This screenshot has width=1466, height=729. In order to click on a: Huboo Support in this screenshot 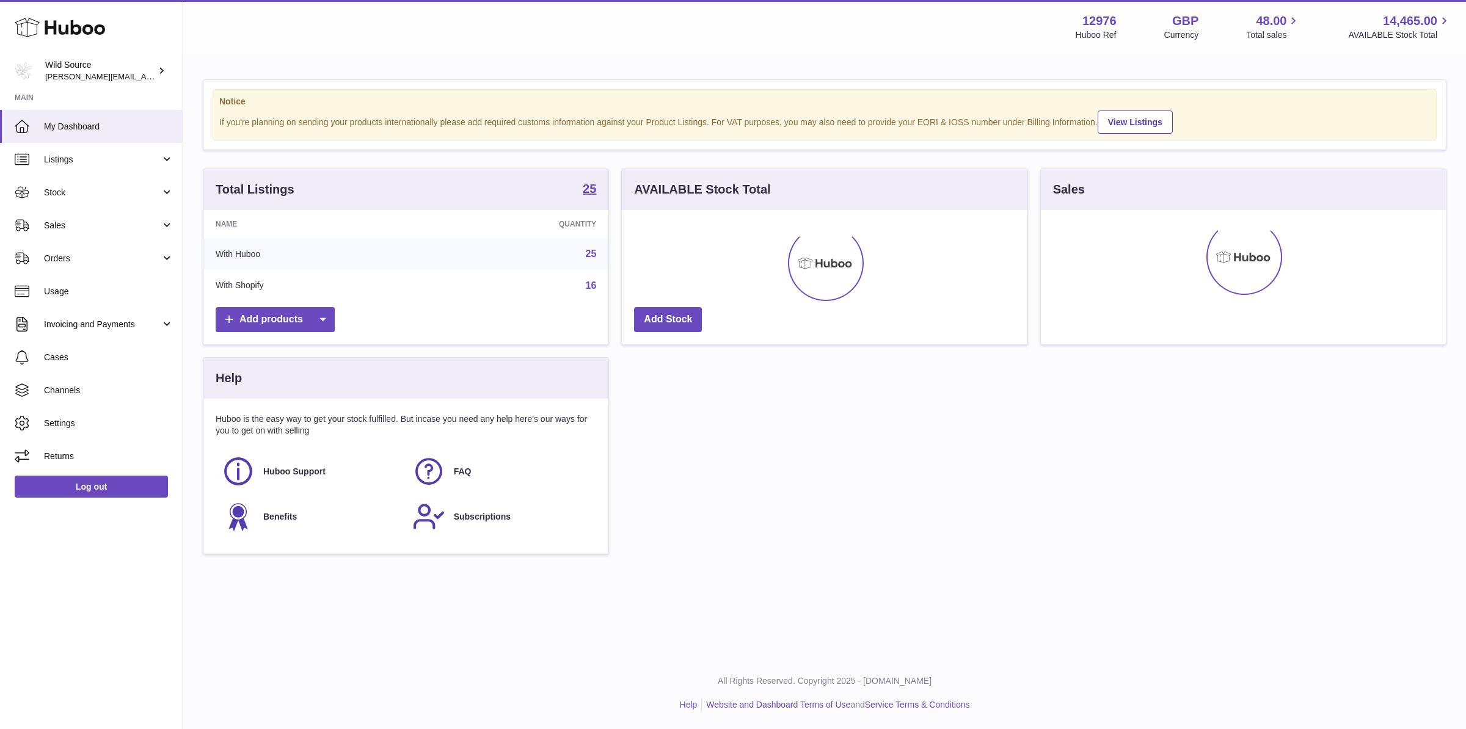, I will do `click(311, 472)`.